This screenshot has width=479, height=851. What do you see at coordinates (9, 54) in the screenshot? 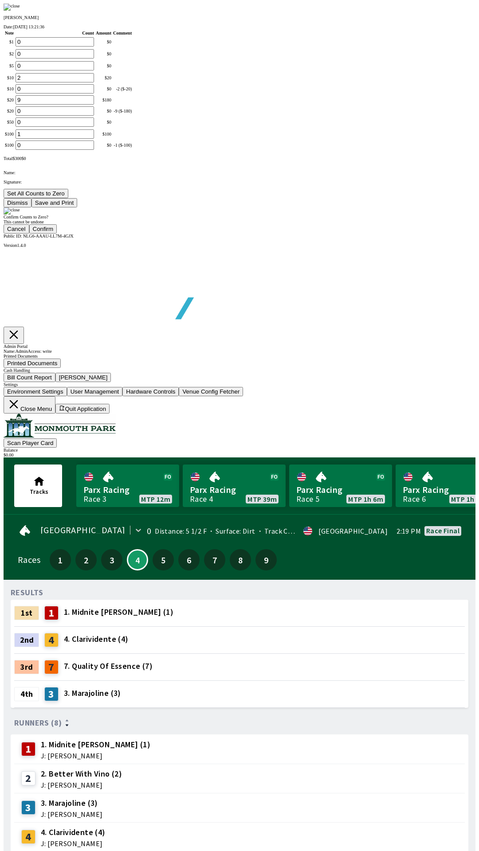
I see `td: $ 2` at bounding box center [9, 54].